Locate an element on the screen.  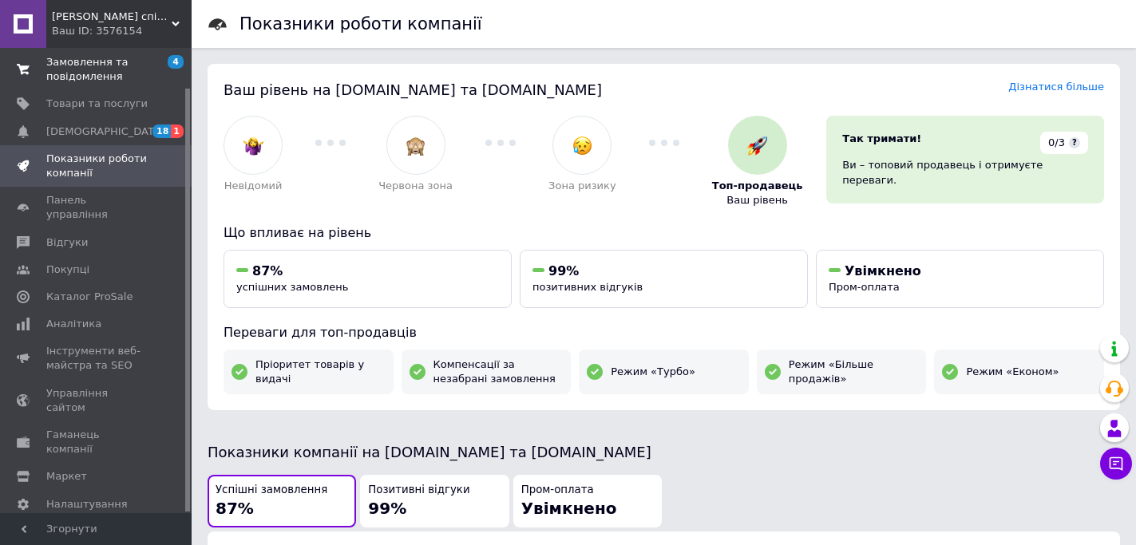
span: Покупці is located at coordinates (68, 270).